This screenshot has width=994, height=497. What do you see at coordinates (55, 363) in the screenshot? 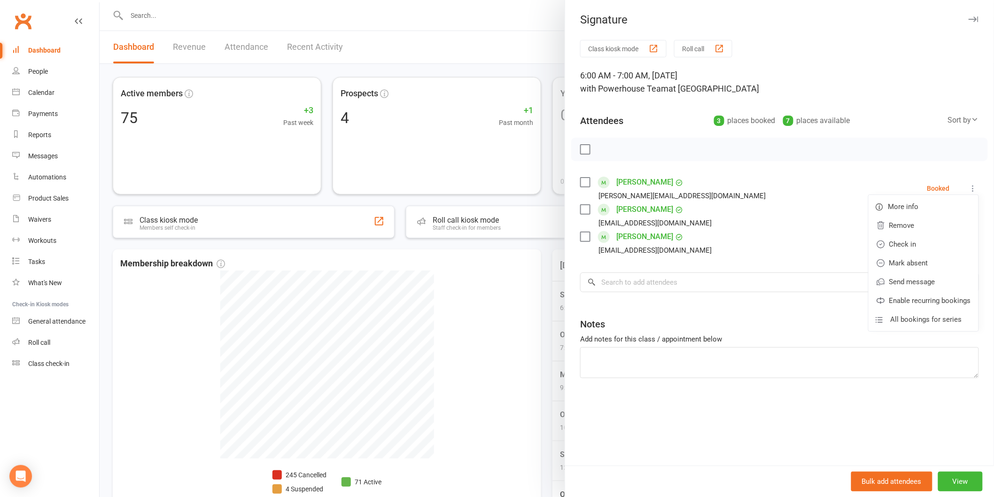
I see `a: Class kiosk mode` at bounding box center [55, 363].